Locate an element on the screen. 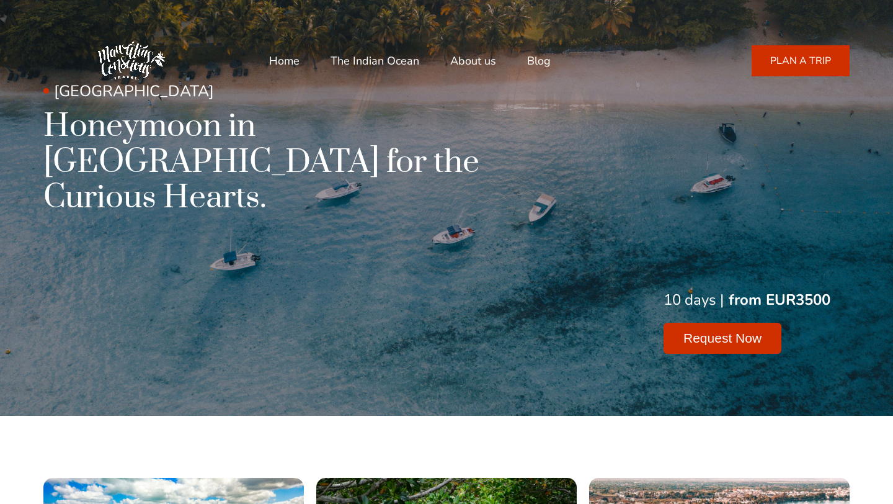  button: Request Now is located at coordinates (723, 338).